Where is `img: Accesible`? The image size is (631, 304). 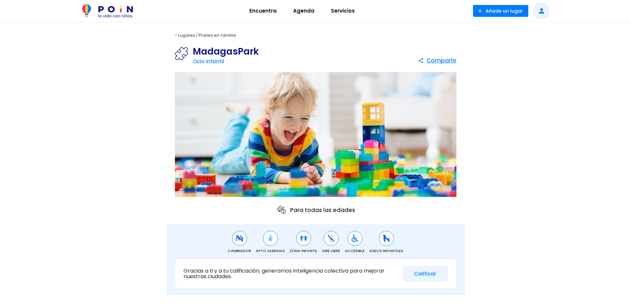 img: Accesible is located at coordinates (355, 239).